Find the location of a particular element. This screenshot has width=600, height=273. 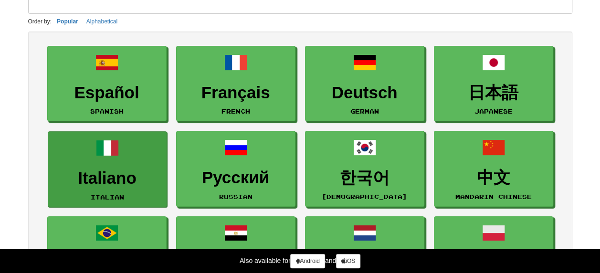

small: Mandarin Chinese is located at coordinates (493, 197).